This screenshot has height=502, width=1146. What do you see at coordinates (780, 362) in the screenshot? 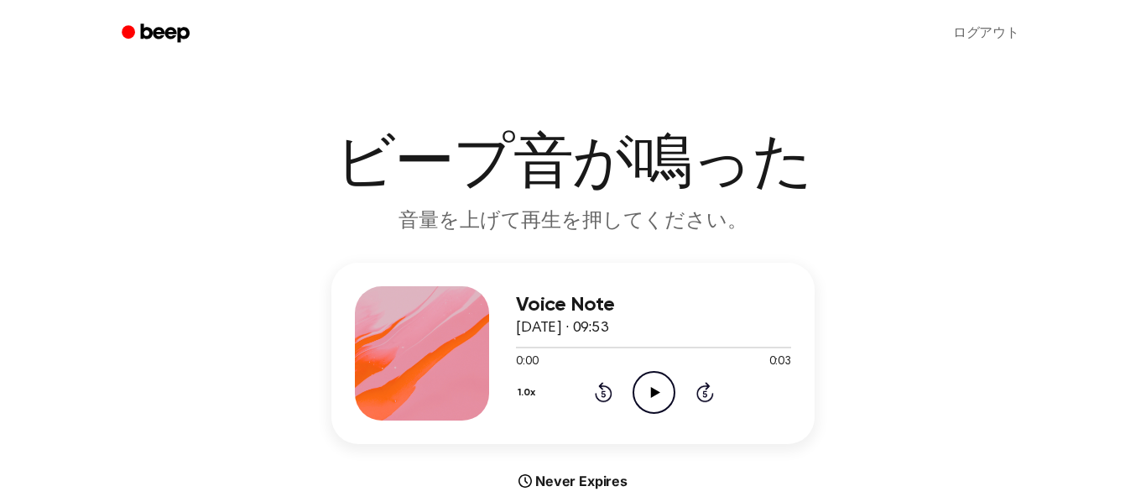
I see `span: 0:03` at bounding box center [780, 362].